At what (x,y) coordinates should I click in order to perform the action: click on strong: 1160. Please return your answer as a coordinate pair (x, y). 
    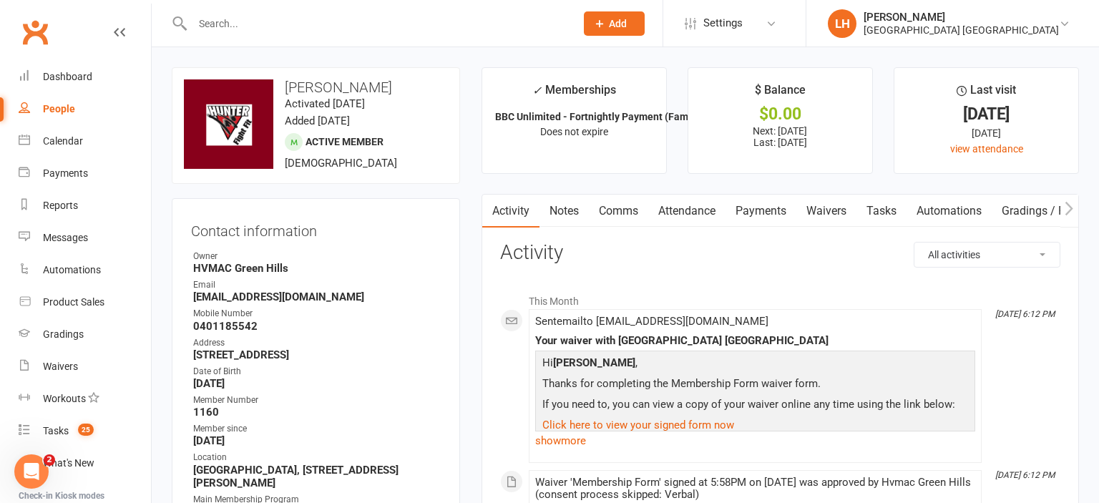
    Looking at the image, I should click on (317, 412).